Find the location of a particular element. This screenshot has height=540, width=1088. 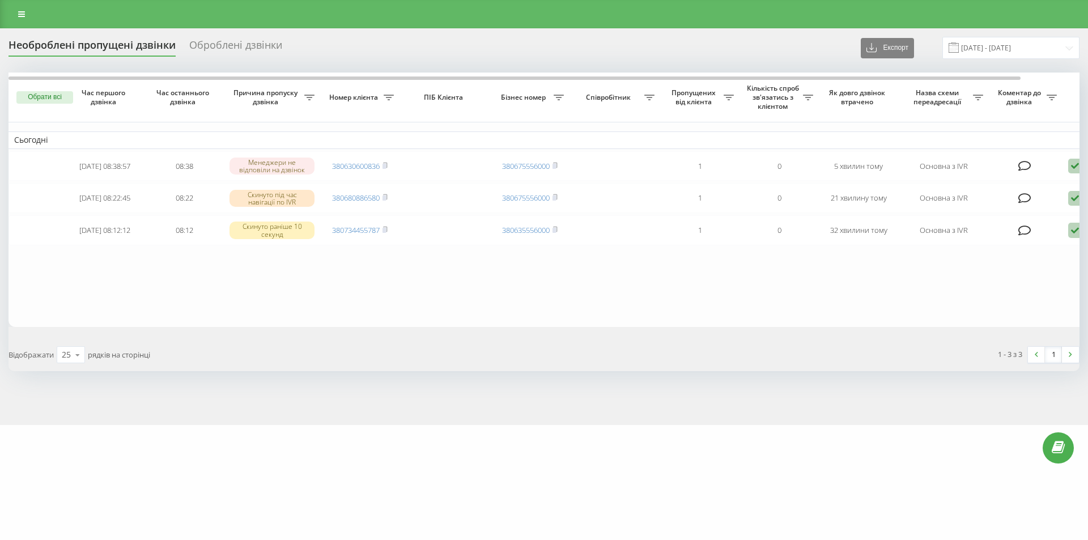

button: Експорт is located at coordinates (887, 48).